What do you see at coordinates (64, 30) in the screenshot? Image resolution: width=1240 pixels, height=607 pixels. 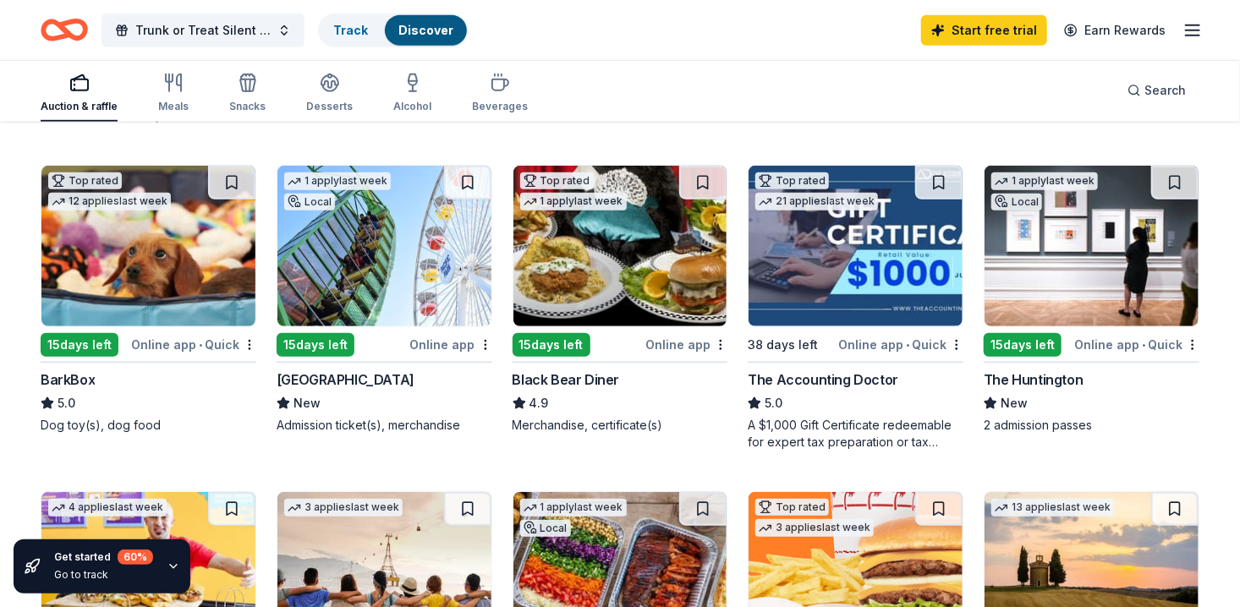 I see `a: Home` at bounding box center [64, 30].